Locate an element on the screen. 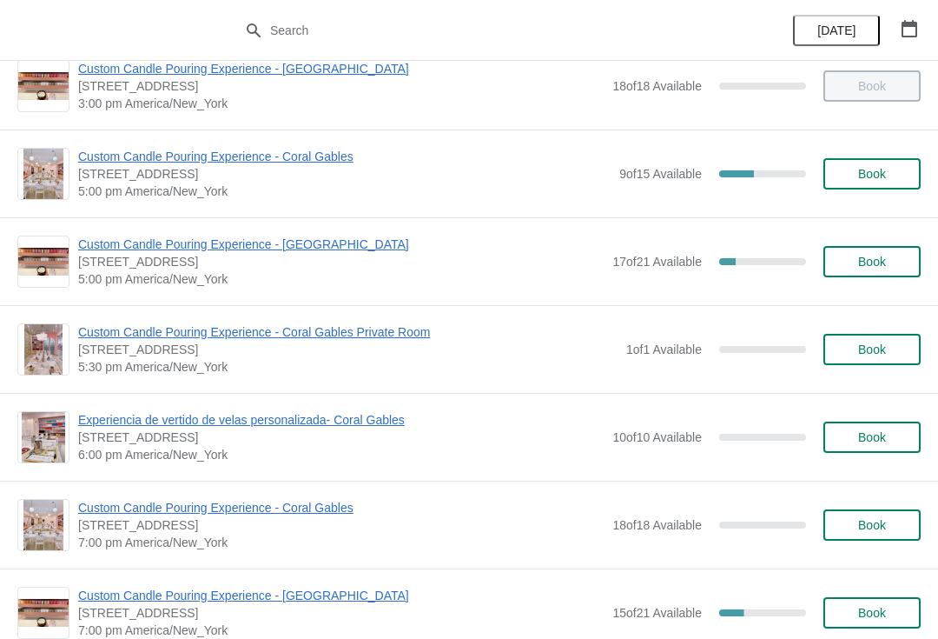 This screenshot has height=639, width=938. span: 5:30 pm America/New_York is located at coordinates (348, 367).